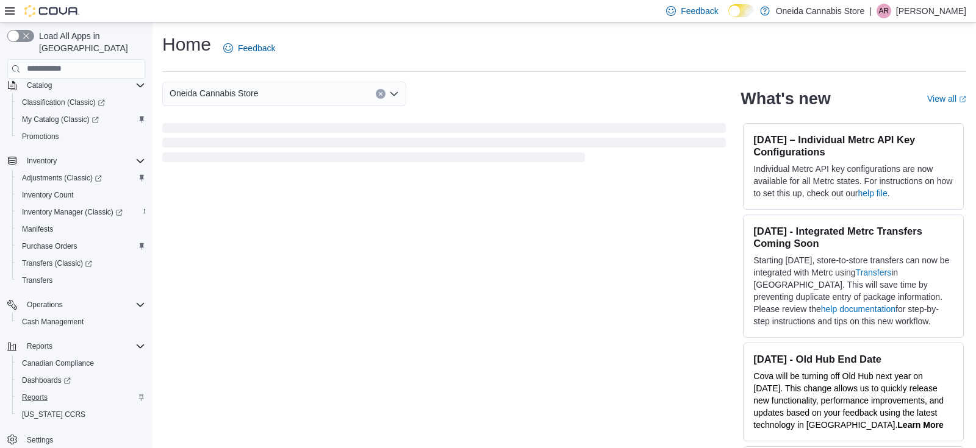 The height and width of the screenshot is (448, 976). Describe the element at coordinates (785, 99) in the screenshot. I see `h2: What's new` at that location.